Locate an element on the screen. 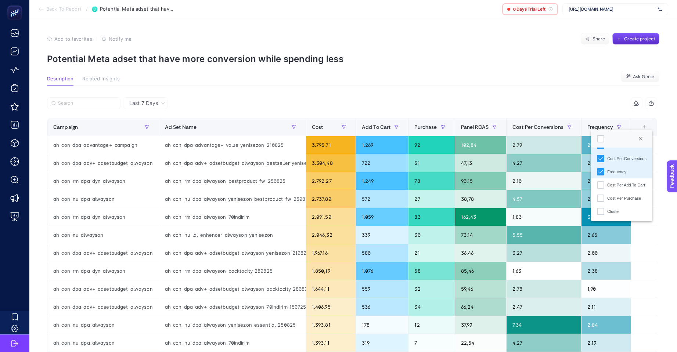 The image size is (677, 352). div: 2.792,27 is located at coordinates (330, 181).